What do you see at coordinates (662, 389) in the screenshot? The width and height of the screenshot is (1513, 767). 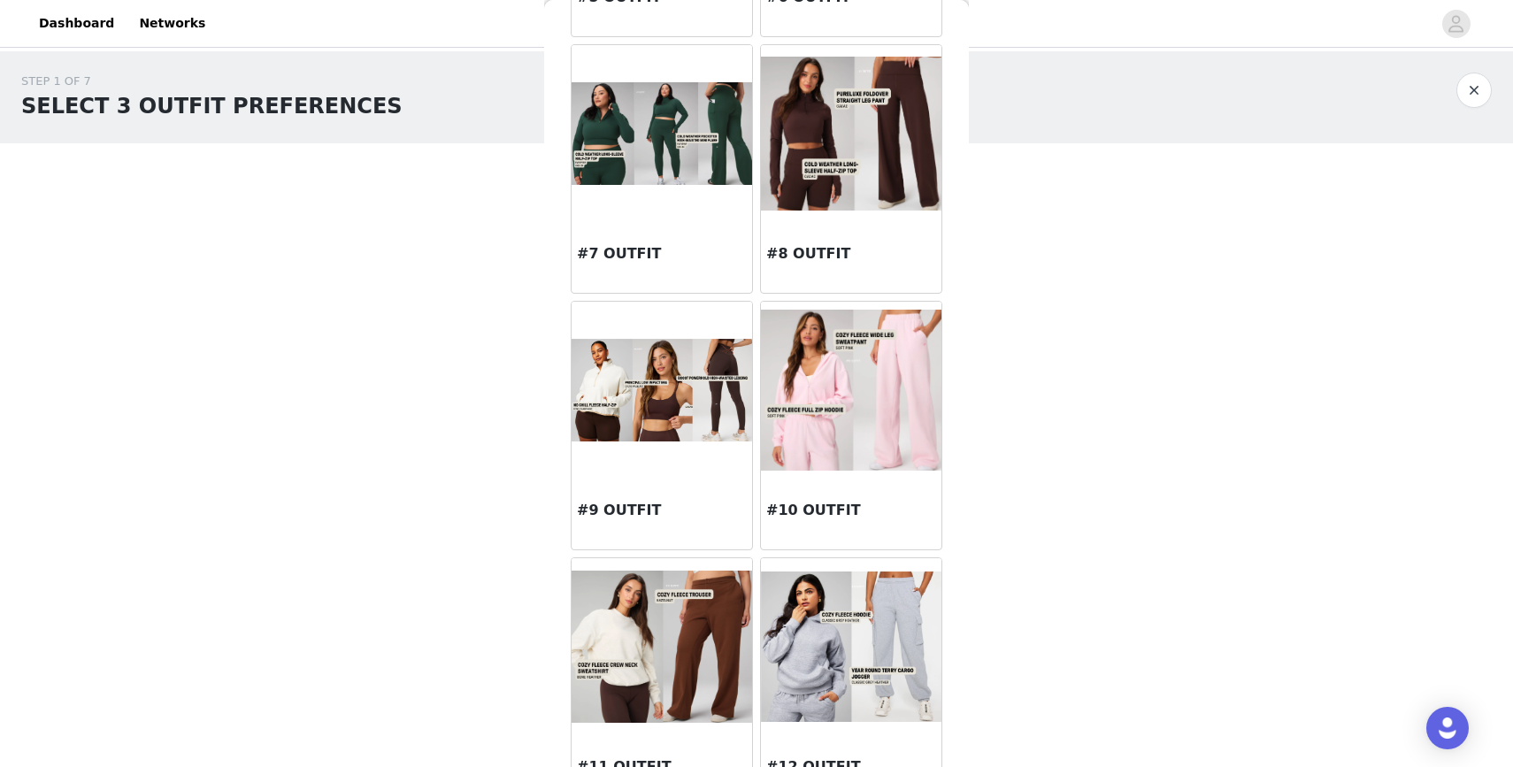 I see `img: #9 OUTFIT` at bounding box center [662, 389].